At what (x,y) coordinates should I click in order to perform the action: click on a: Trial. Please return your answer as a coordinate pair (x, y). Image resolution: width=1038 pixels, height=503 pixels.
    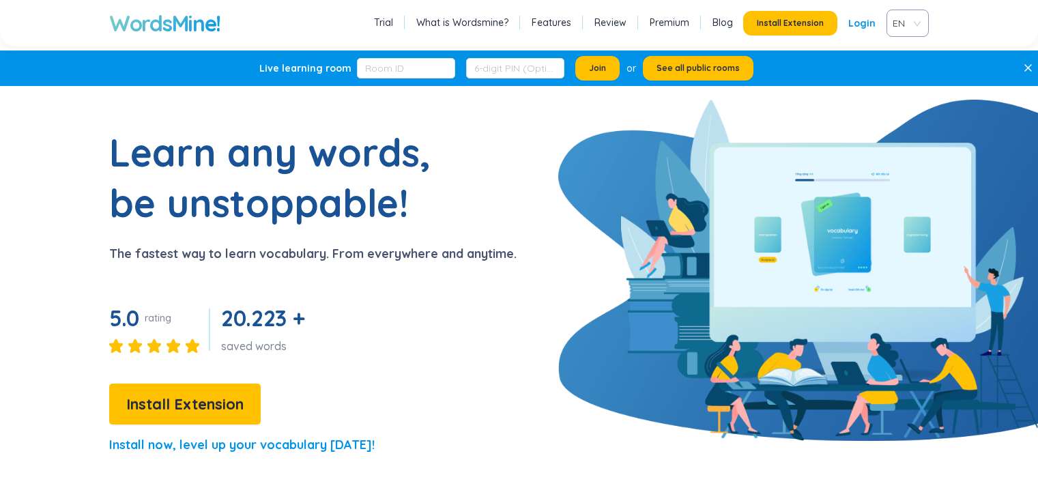
    Looking at the image, I should click on (384, 23).